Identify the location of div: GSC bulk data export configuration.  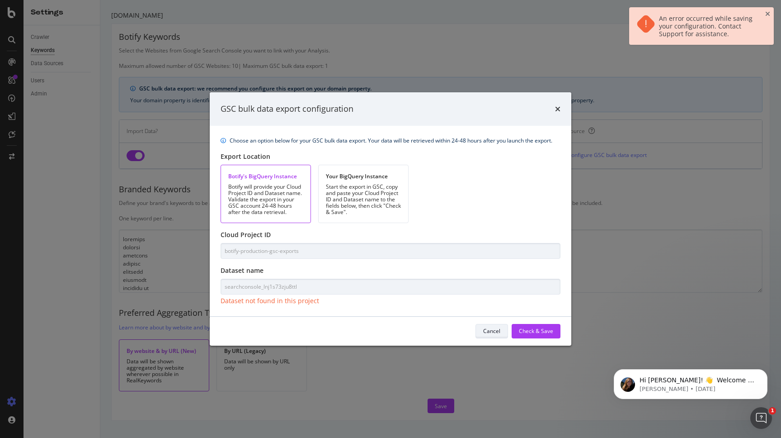
(287, 109).